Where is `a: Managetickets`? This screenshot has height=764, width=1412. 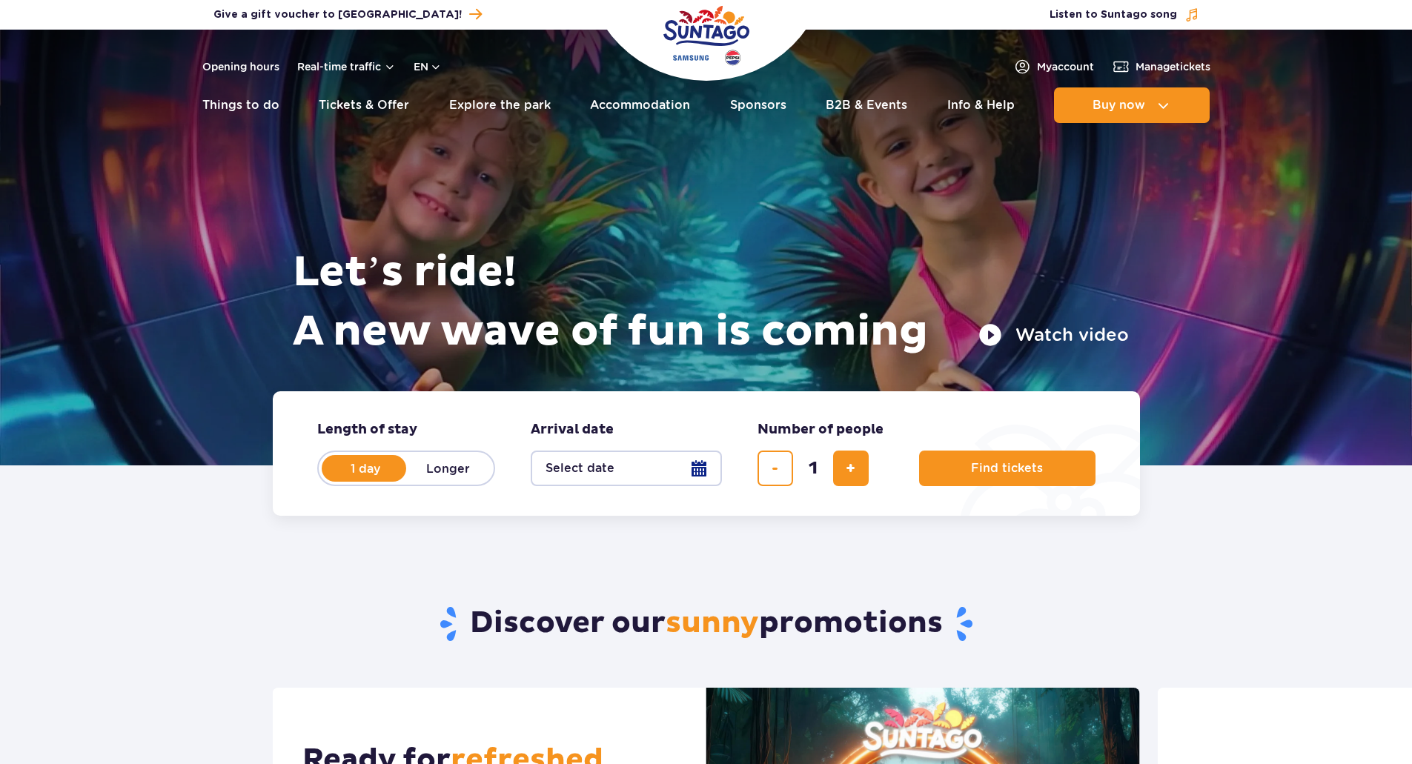 a: Managetickets is located at coordinates (1161, 67).